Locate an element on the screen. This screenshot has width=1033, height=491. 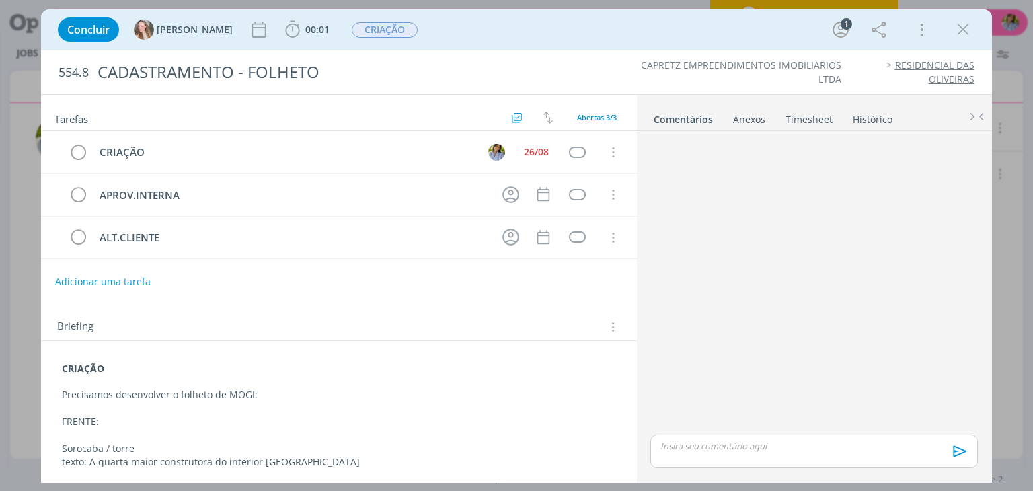
span: 554.8 is located at coordinates (73, 73).